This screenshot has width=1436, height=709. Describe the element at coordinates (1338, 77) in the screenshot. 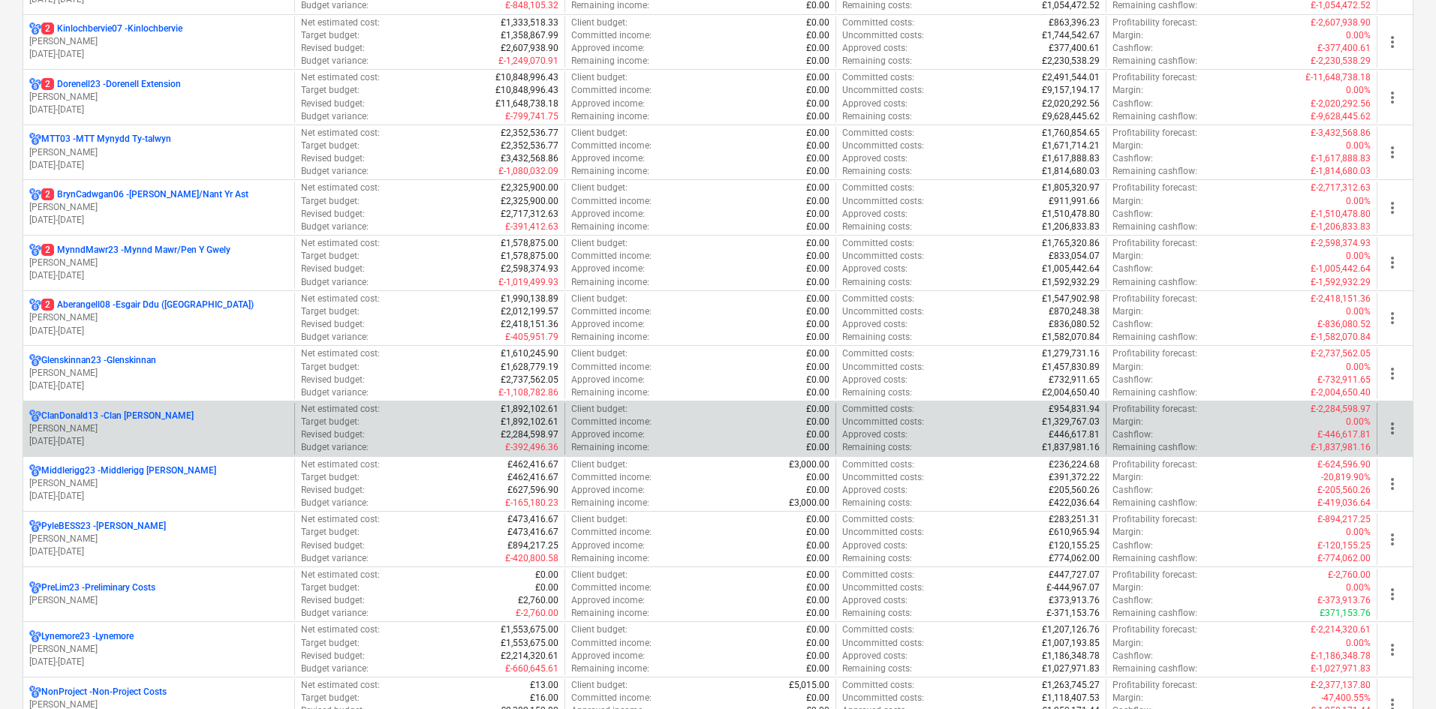

I see `p: £-11,648,738.18` at that location.